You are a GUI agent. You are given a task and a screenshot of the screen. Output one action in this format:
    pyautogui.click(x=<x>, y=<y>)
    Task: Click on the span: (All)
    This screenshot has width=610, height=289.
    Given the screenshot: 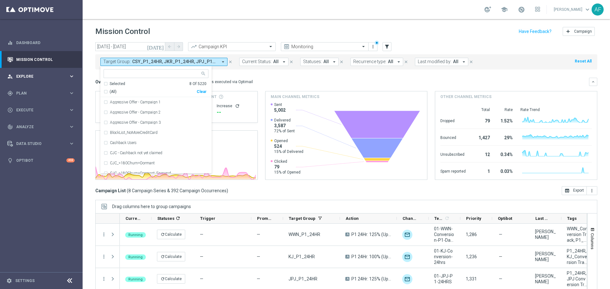 What is the action you would take?
    pyautogui.click(x=113, y=92)
    